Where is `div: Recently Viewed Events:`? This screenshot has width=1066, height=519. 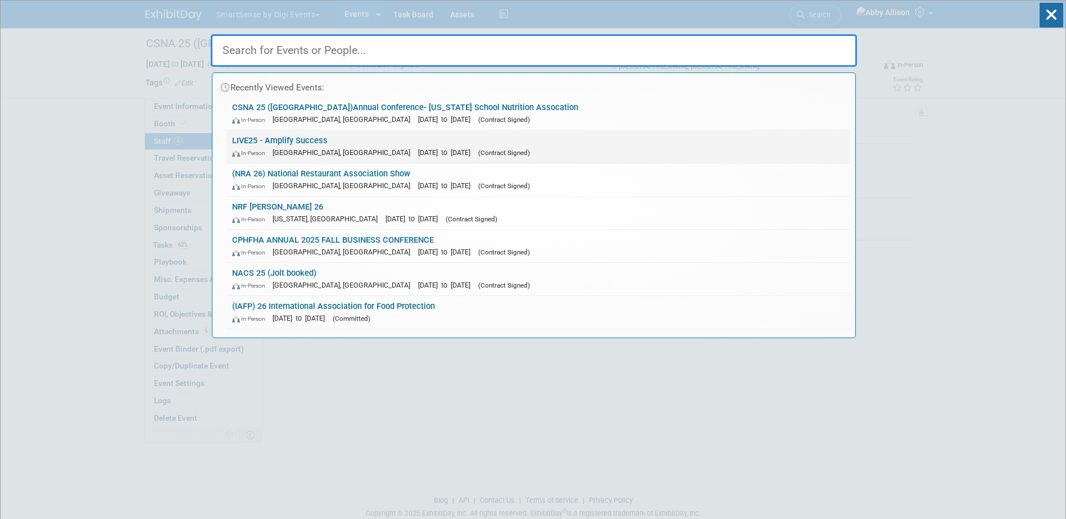 div: Recently Viewed Events: is located at coordinates (534, 85).